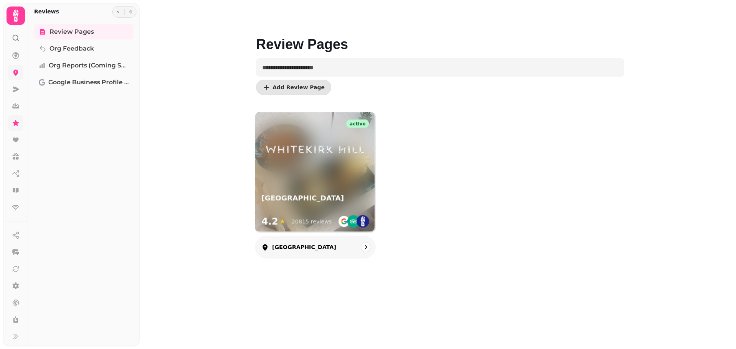 The width and height of the screenshot is (736, 349). What do you see at coordinates (440, 35) in the screenshot?
I see `h1: Review Pages` at bounding box center [440, 35].